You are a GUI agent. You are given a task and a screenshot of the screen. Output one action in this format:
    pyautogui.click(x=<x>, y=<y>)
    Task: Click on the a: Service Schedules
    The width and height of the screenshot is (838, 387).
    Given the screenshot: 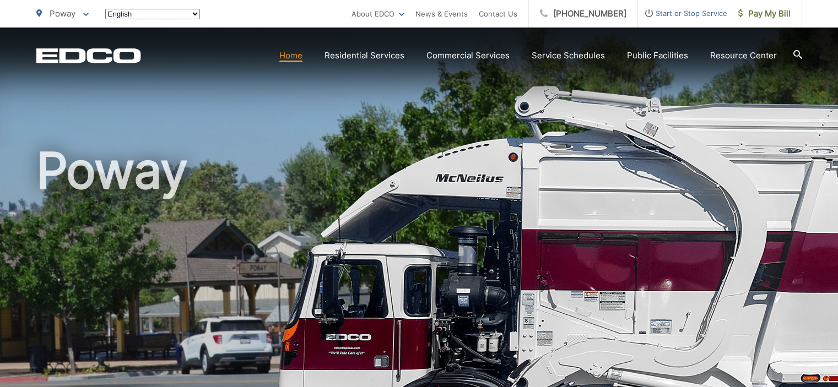 What is the action you would take?
    pyautogui.click(x=568, y=56)
    